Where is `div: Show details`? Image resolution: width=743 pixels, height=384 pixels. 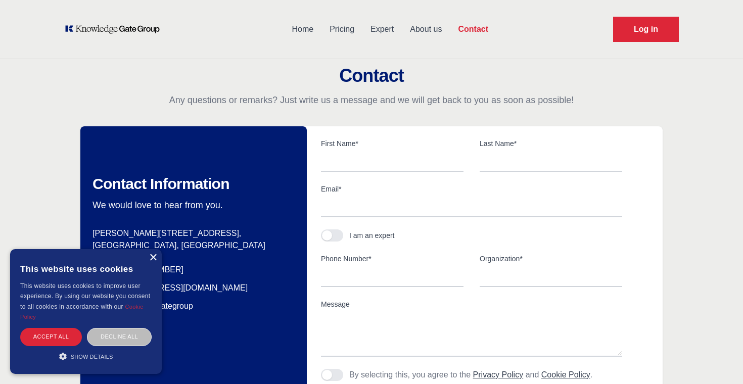 div: Show details is located at coordinates (86, 357).